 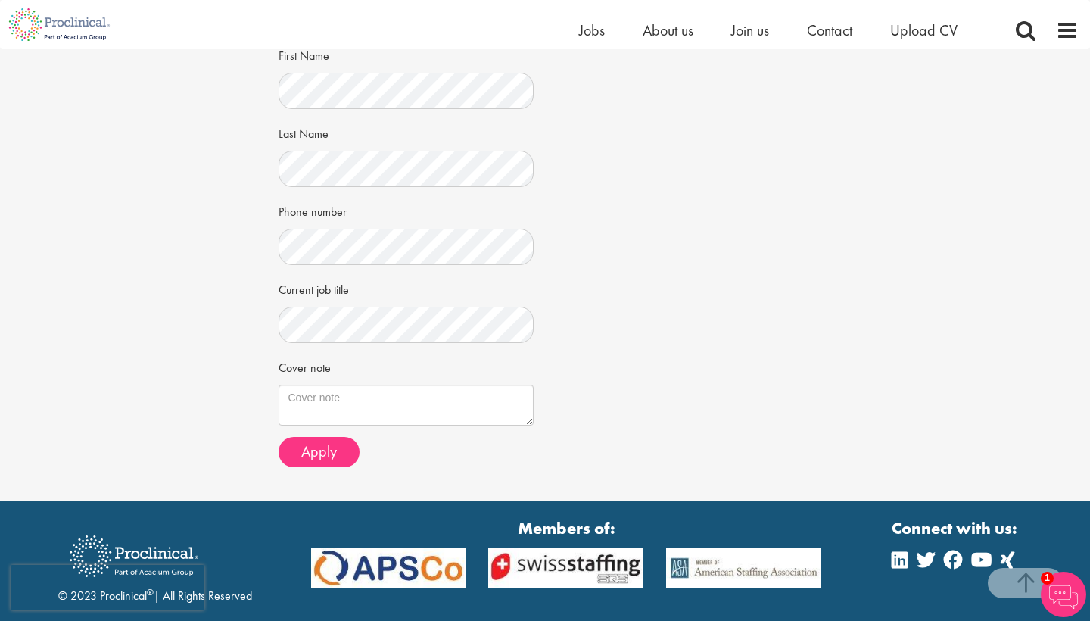 I want to click on label: Phone number, so click(x=313, y=210).